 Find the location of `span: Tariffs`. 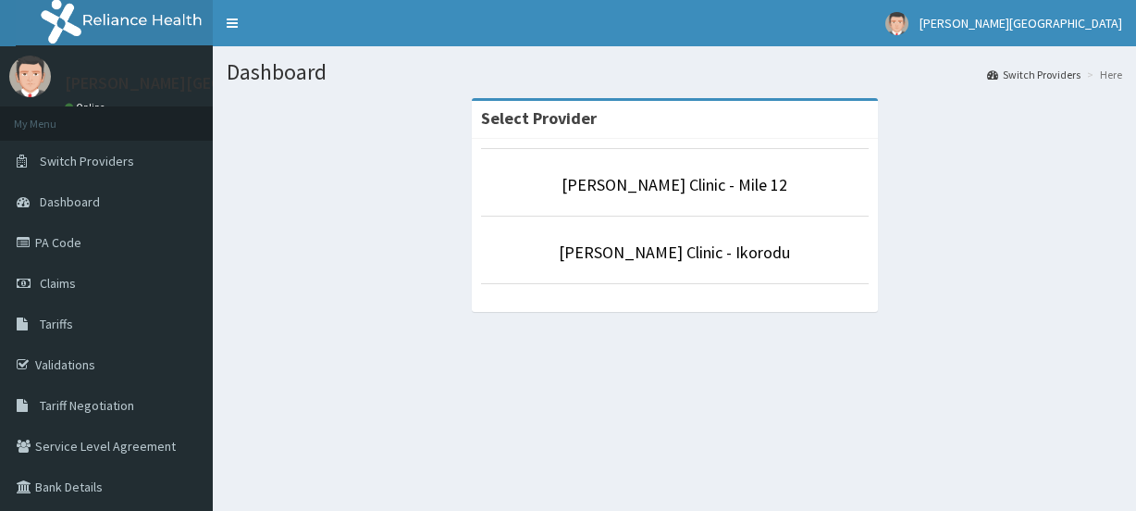

span: Tariffs is located at coordinates (56, 324).